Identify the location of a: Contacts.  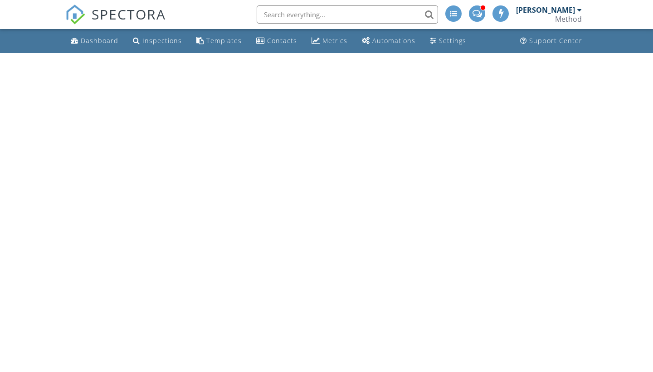
(277, 41).